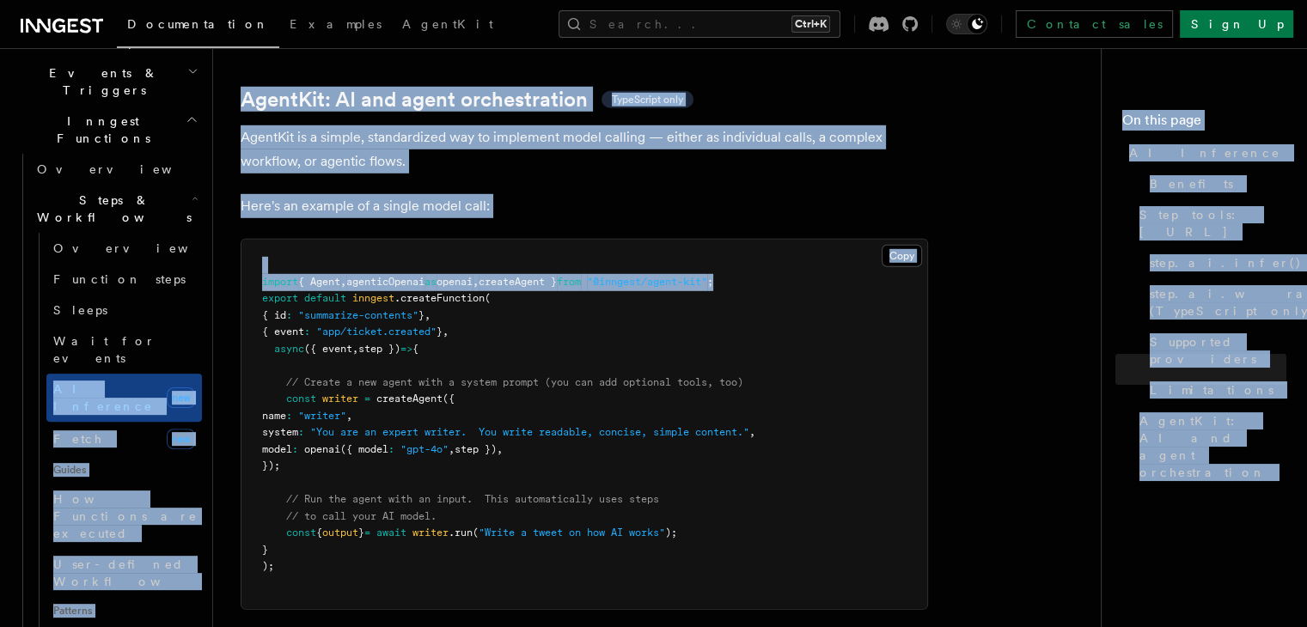 The height and width of the screenshot is (627, 1307). What do you see at coordinates (1209, 447) in the screenshot?
I see `a: AgentKit: AI and agent orchestration` at bounding box center [1209, 447].